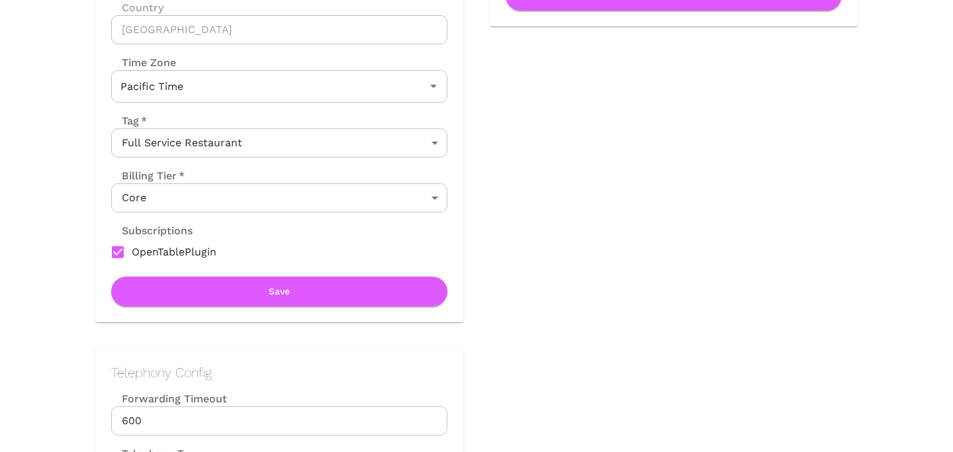 Image resolution: width=953 pixels, height=452 pixels. Describe the element at coordinates (279, 291) in the screenshot. I see `button: Save` at that location.